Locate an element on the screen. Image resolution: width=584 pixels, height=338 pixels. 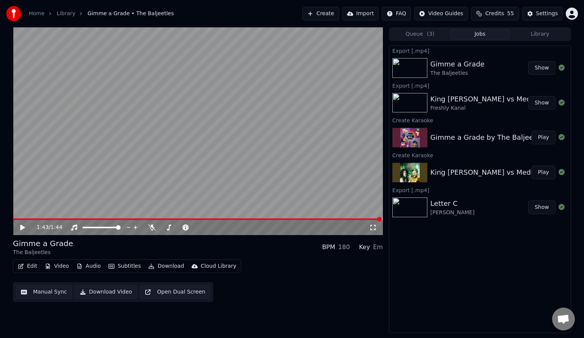
button: Open Dual Screen is located at coordinates (175, 292).